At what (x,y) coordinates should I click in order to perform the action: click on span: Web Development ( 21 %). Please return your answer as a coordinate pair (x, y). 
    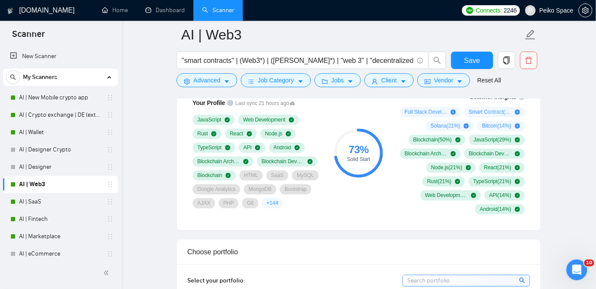
    Looking at the image, I should click on (447, 195).